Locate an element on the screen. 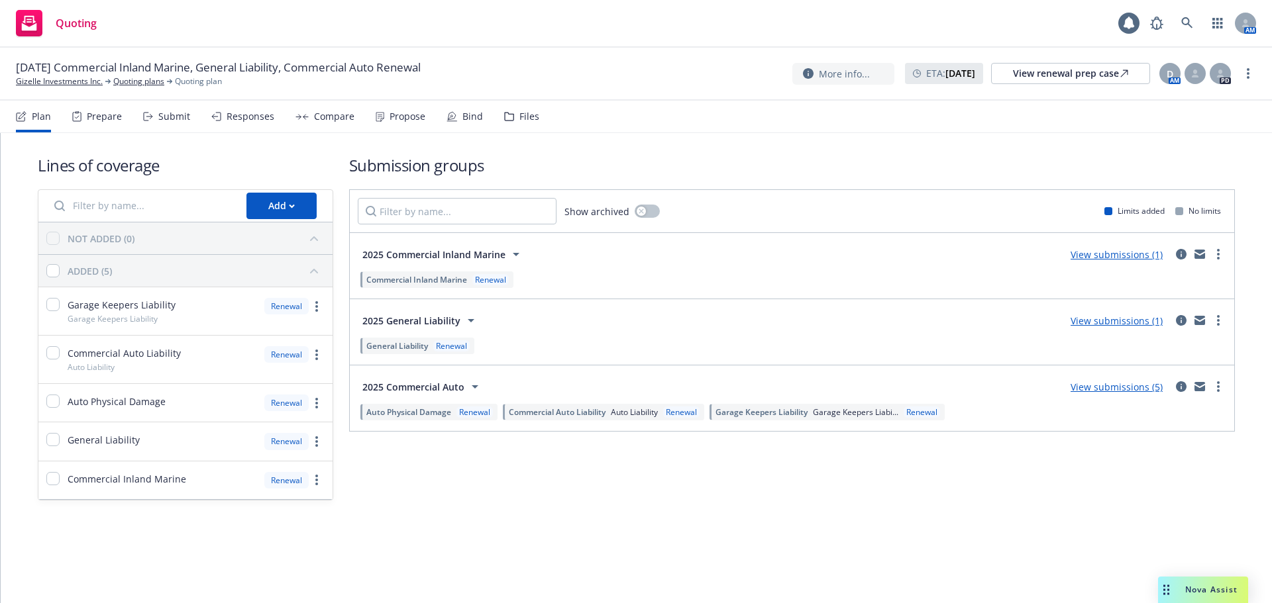  div: Propose is located at coordinates (407, 117).